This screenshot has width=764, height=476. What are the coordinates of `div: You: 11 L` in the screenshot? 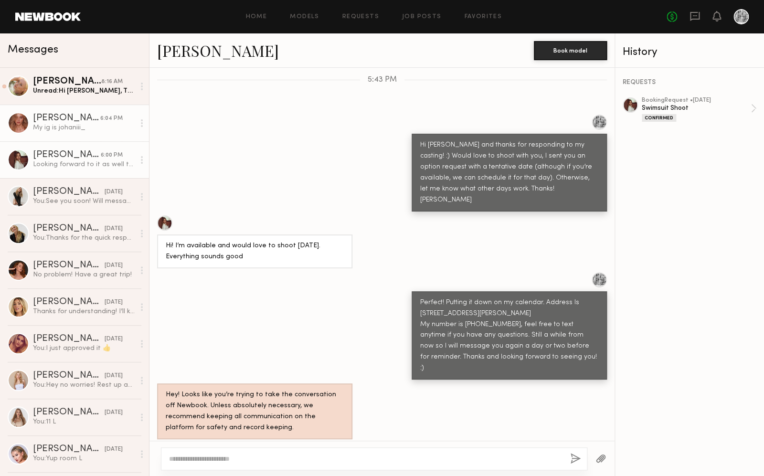 It's located at (84, 422).